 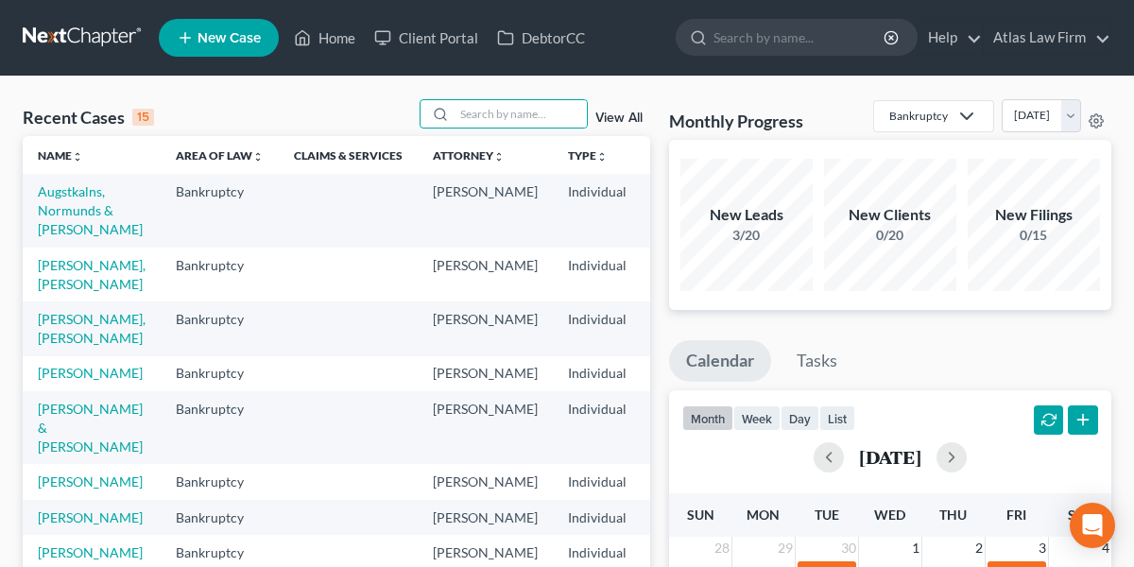 I want to click on a: Atlas Law Firm, so click(x=1047, y=38).